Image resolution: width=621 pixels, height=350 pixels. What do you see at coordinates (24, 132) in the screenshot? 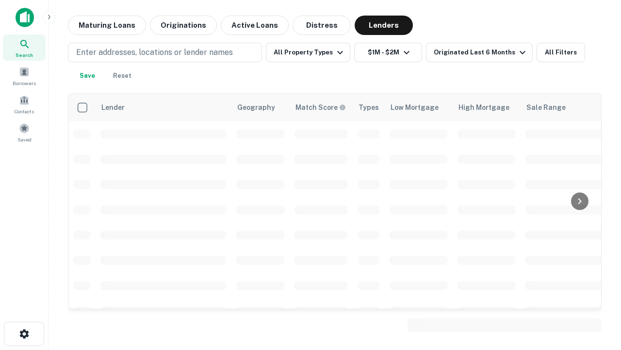
I see `a: Saved` at bounding box center [24, 132].